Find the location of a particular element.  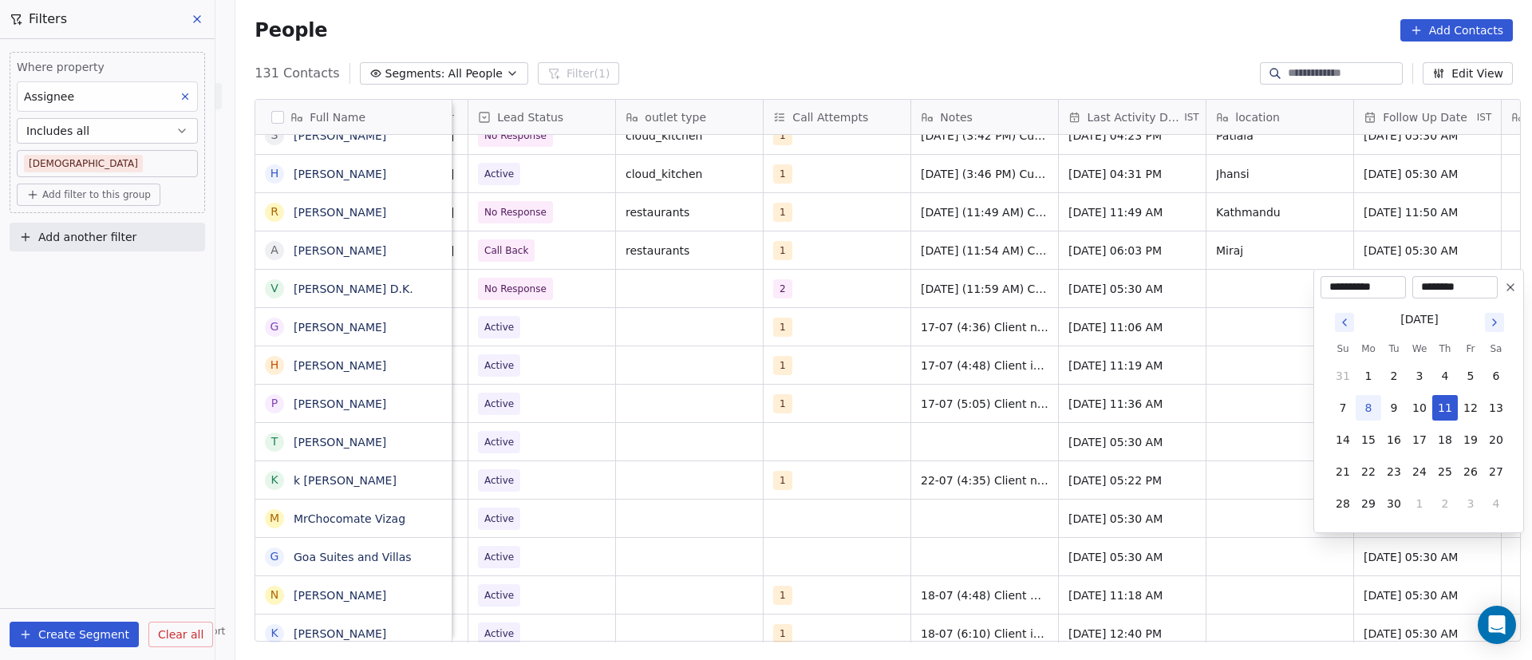

button: Go to previous month is located at coordinates (1344, 322).